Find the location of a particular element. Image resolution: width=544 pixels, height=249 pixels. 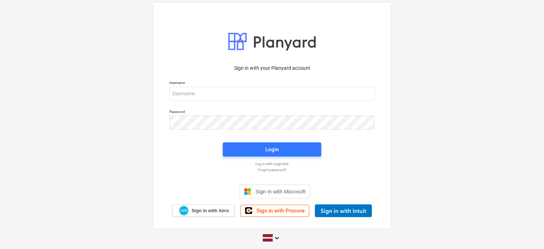

div: Login is located at coordinates (272, 149).